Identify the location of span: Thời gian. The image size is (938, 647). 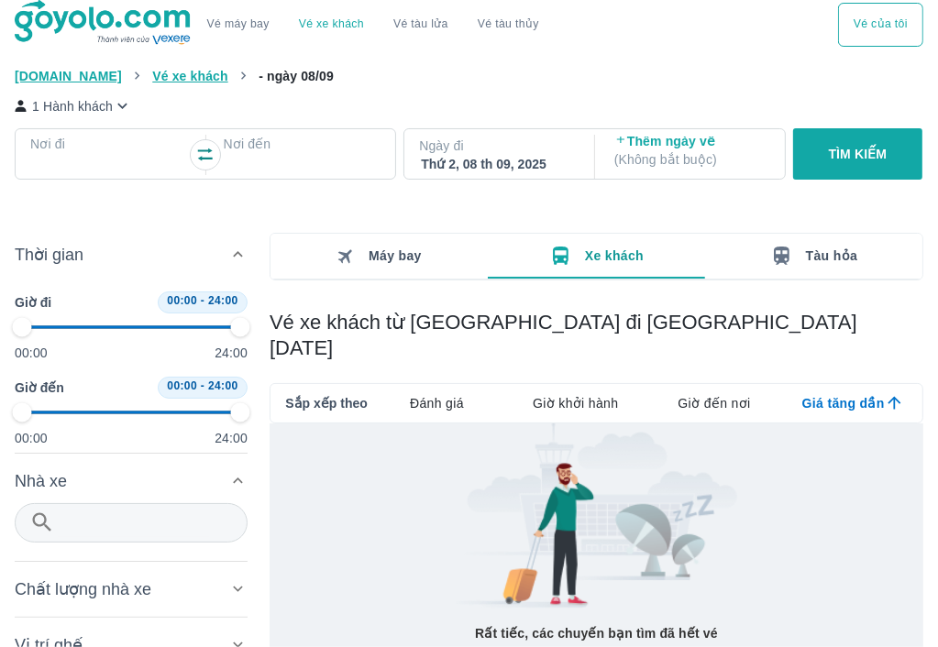
(49, 255).